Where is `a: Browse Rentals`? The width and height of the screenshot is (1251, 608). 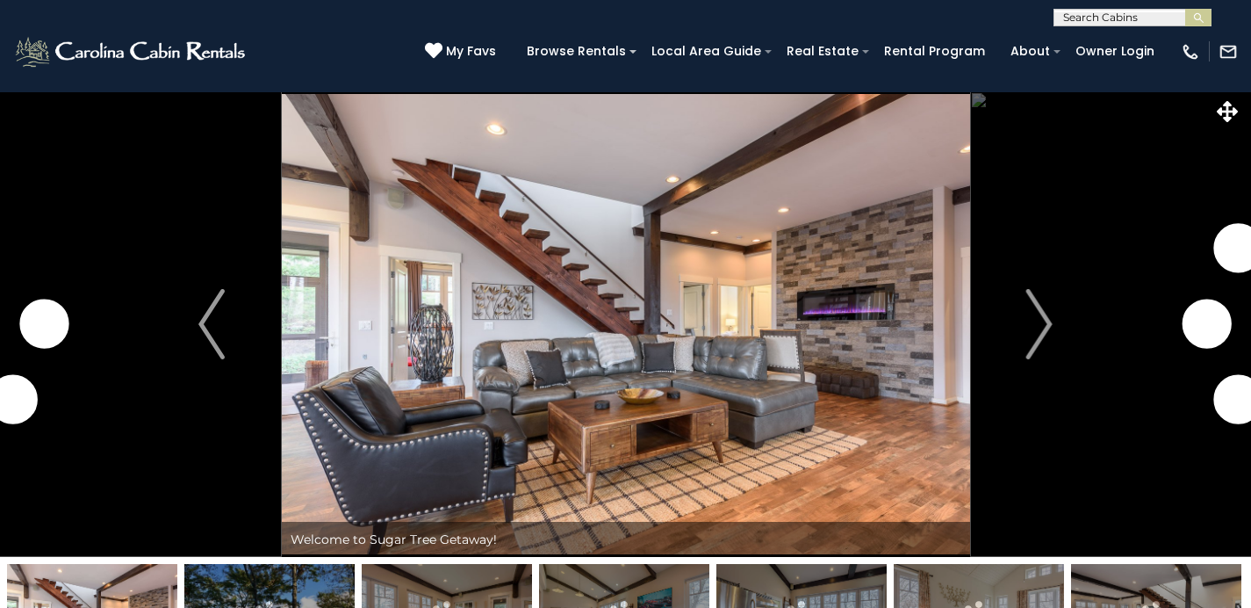
a: Browse Rentals is located at coordinates (576, 51).